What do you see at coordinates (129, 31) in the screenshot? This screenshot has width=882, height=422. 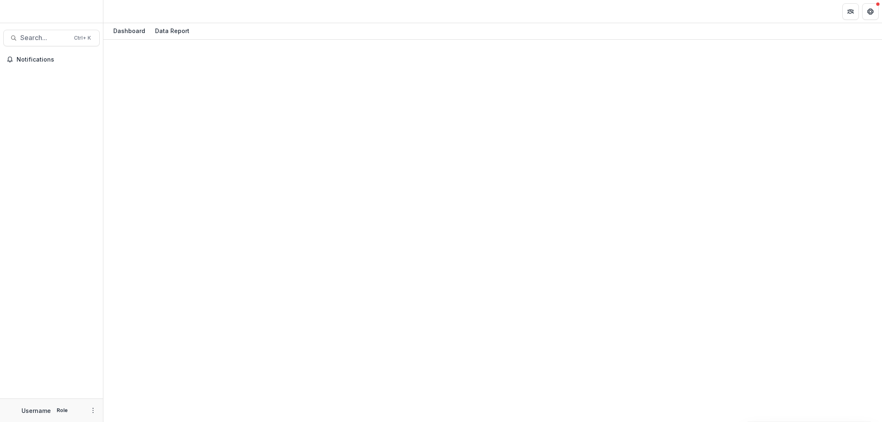 I see `div: Dashboard` at bounding box center [129, 31].